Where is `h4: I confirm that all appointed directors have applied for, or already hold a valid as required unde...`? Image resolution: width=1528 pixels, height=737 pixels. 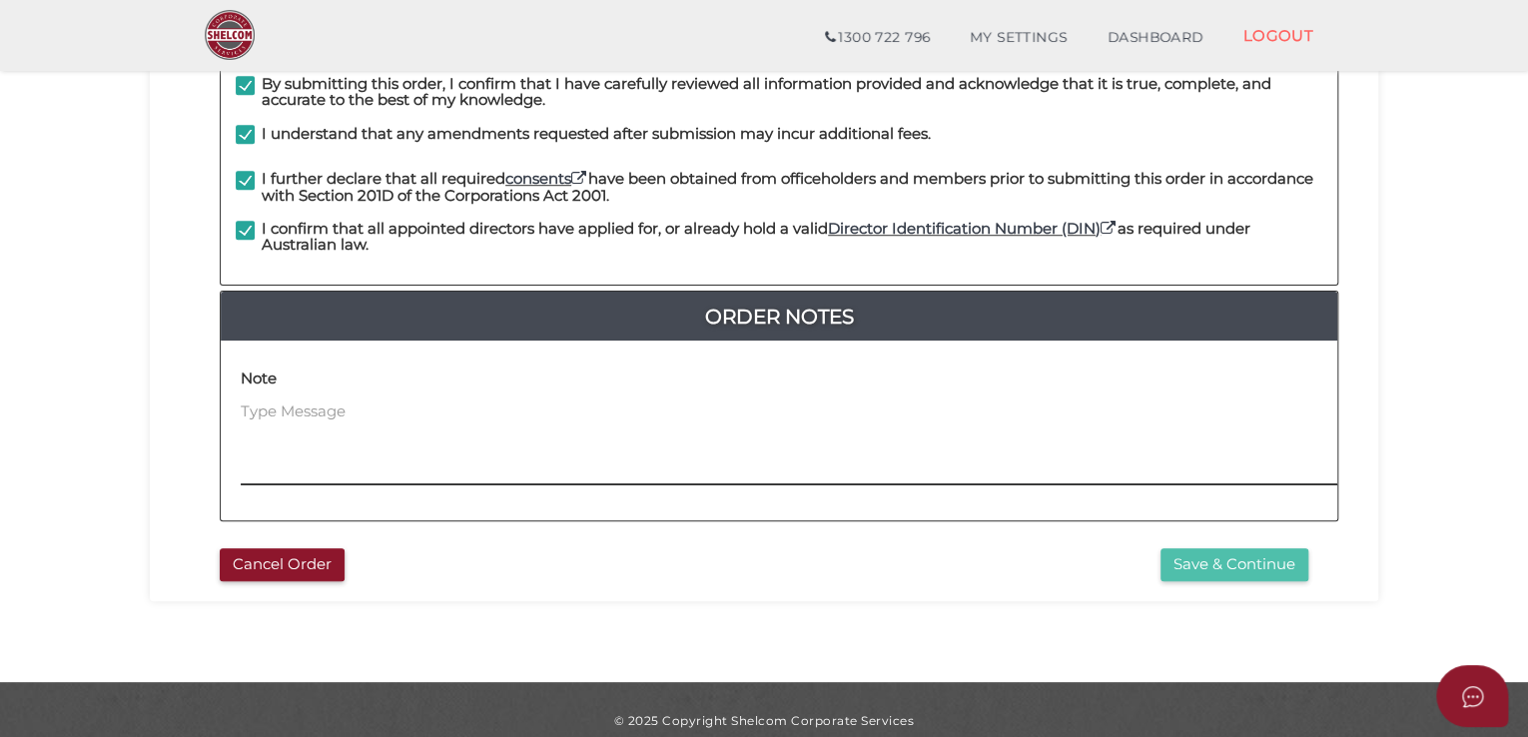 h4: I confirm that all appointed directors have applied for, or already hold a valid as required unde... is located at coordinates (792, 237).